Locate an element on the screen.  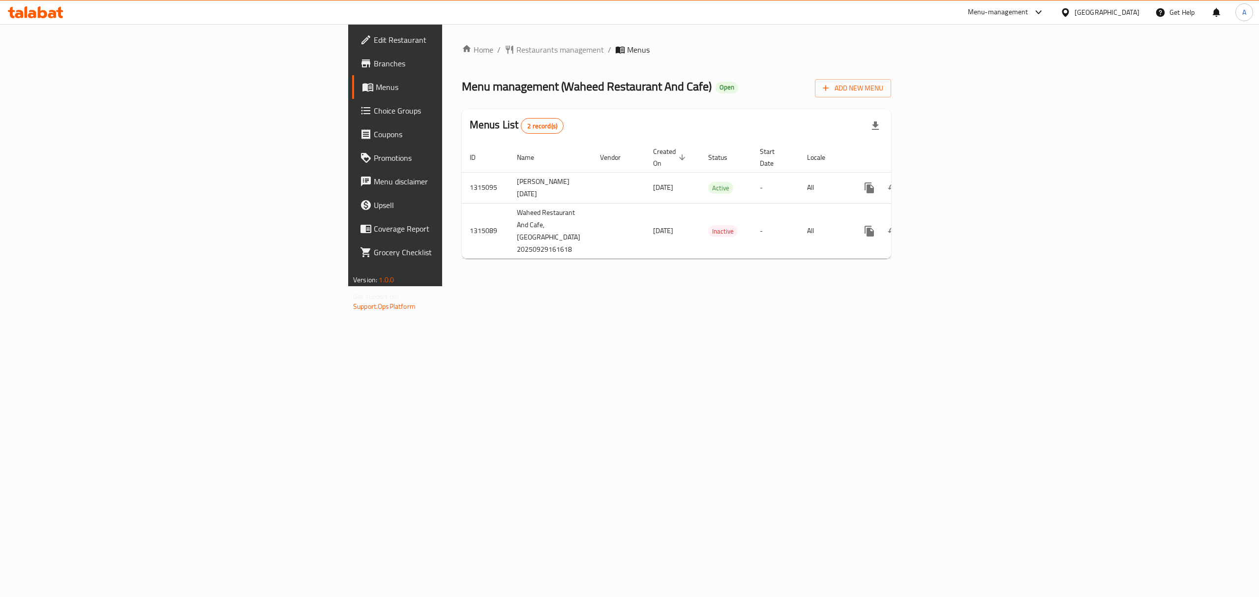
th: Actions is located at coordinates (905, 157).